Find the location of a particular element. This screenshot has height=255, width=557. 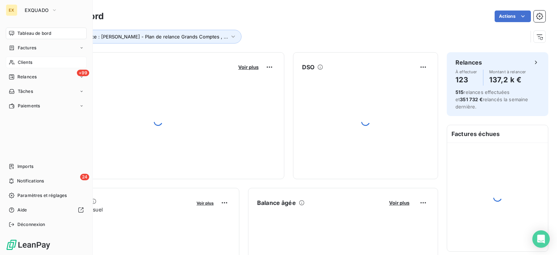

span: 515 is located at coordinates (460, 92).